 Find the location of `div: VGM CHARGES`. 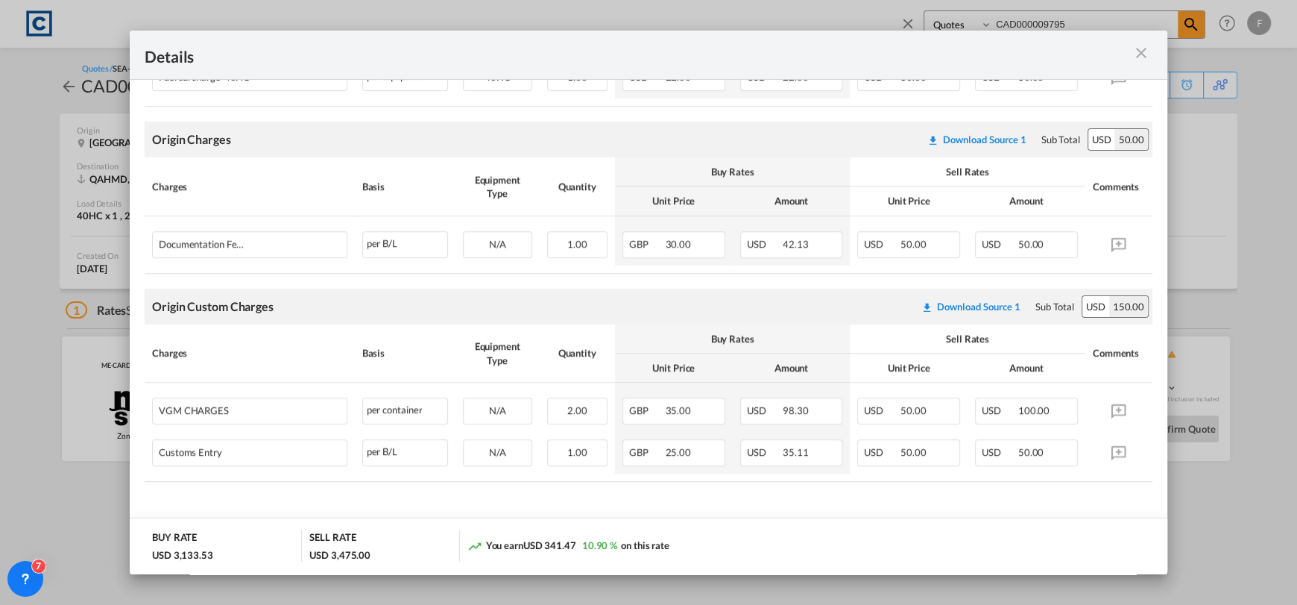

div: VGM CHARGES is located at coordinates (227, 407).